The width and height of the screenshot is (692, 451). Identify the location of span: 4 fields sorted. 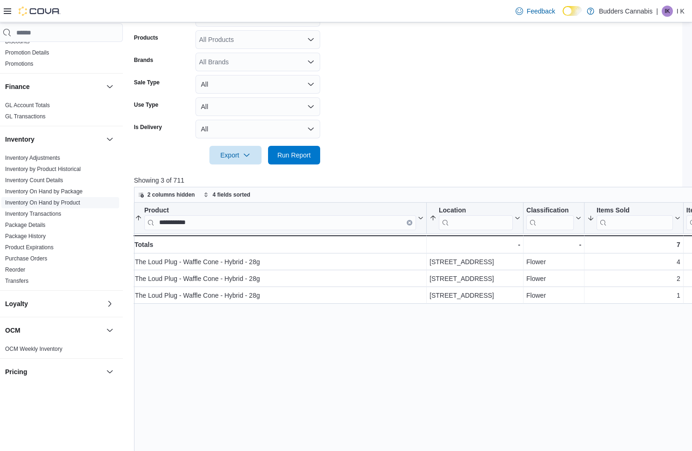
(231, 195).